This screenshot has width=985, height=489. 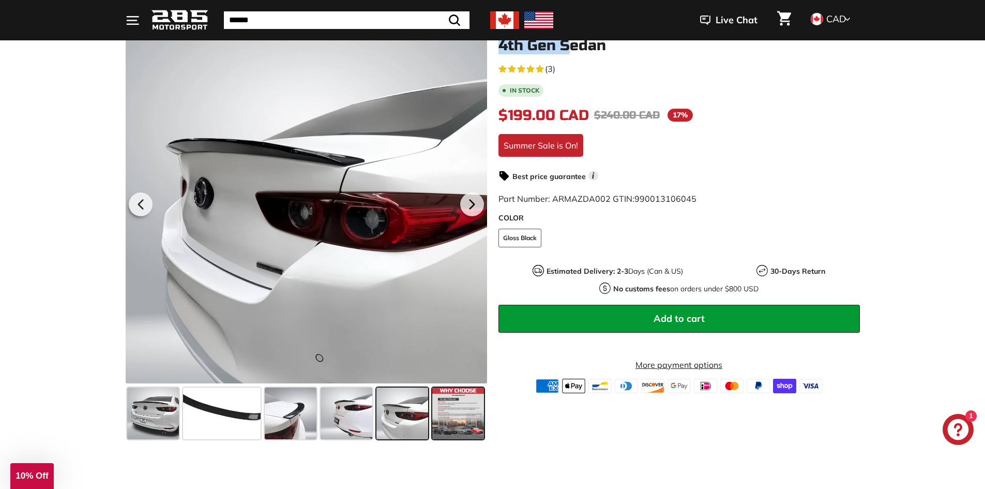 I want to click on button: Add to cart, so click(x=679, y=318).